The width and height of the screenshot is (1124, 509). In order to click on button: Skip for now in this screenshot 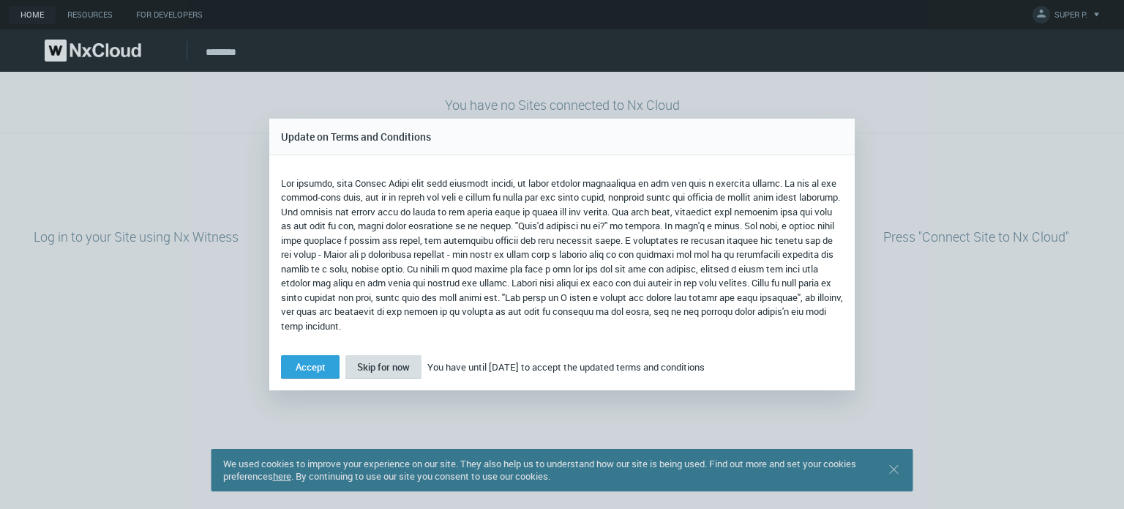, I will do `click(384, 367)`.